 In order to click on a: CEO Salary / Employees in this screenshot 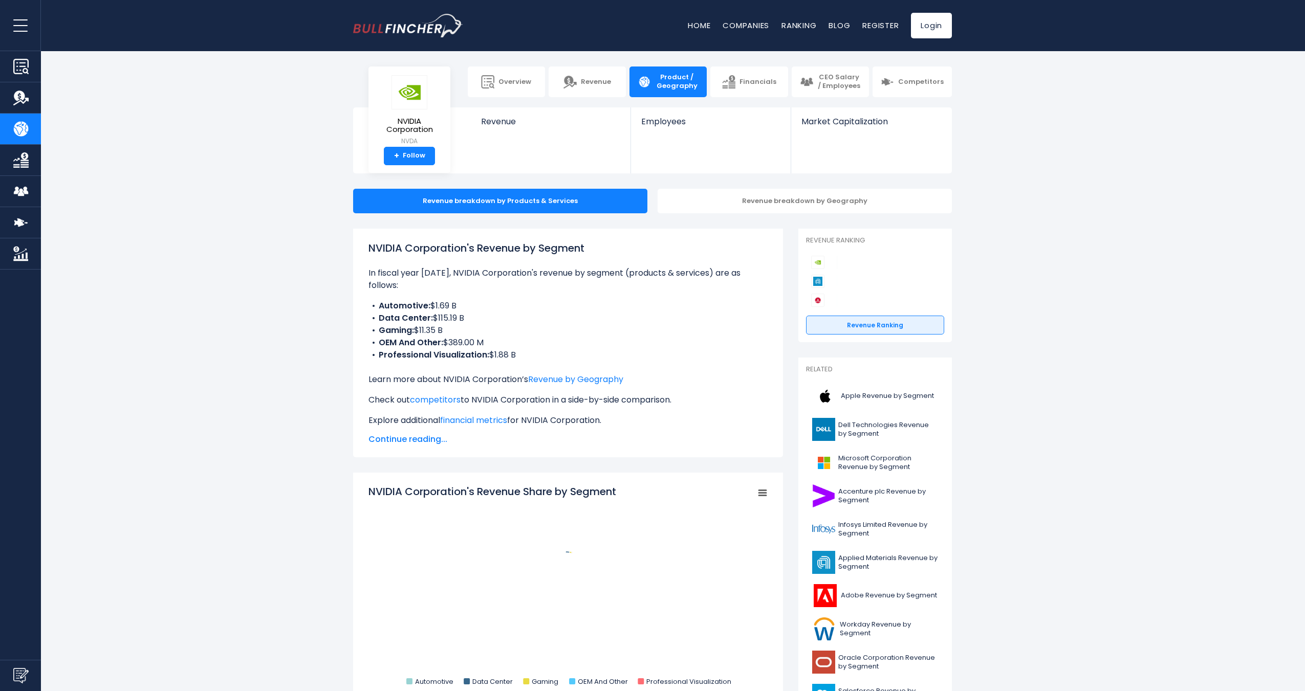, I will do `click(830, 82)`.